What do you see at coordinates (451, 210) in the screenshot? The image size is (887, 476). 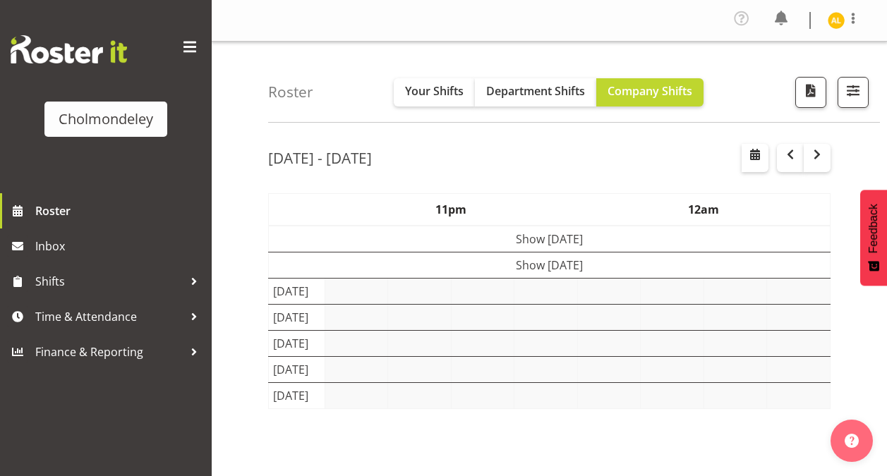 I see `th: 11pm` at bounding box center [451, 210].